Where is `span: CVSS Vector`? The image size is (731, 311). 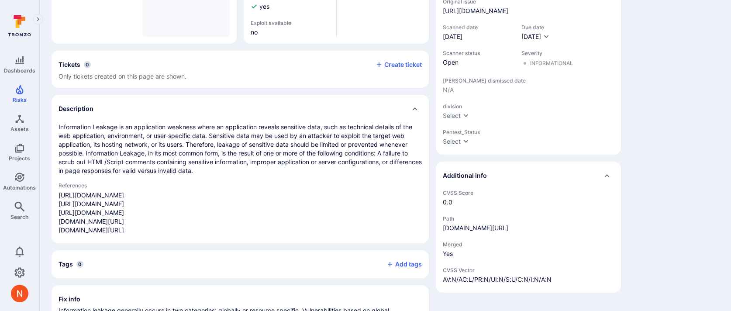
span: CVSS Vector is located at coordinates (528, 270).